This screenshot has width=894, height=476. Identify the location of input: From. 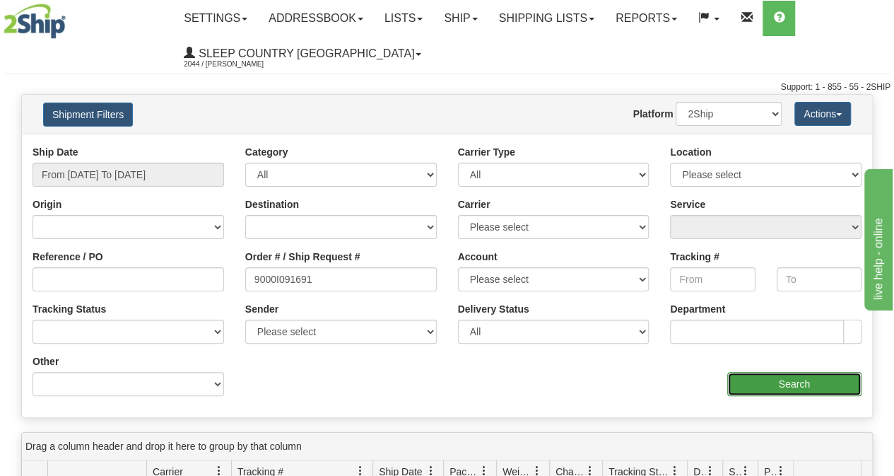
(712, 279).